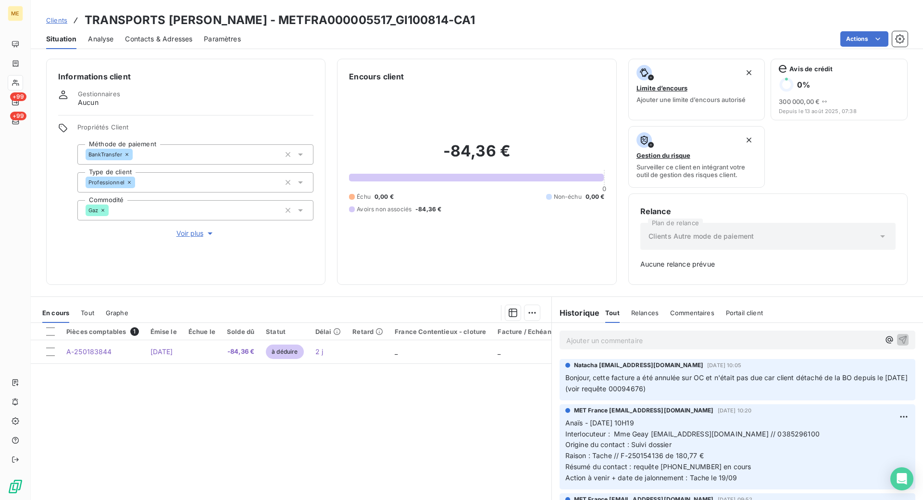 The width and height of the screenshot is (923, 500). I want to click on span: Aucun, so click(88, 102).